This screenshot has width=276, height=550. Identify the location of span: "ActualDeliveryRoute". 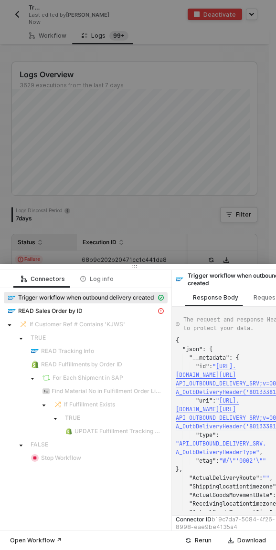
(224, 478).